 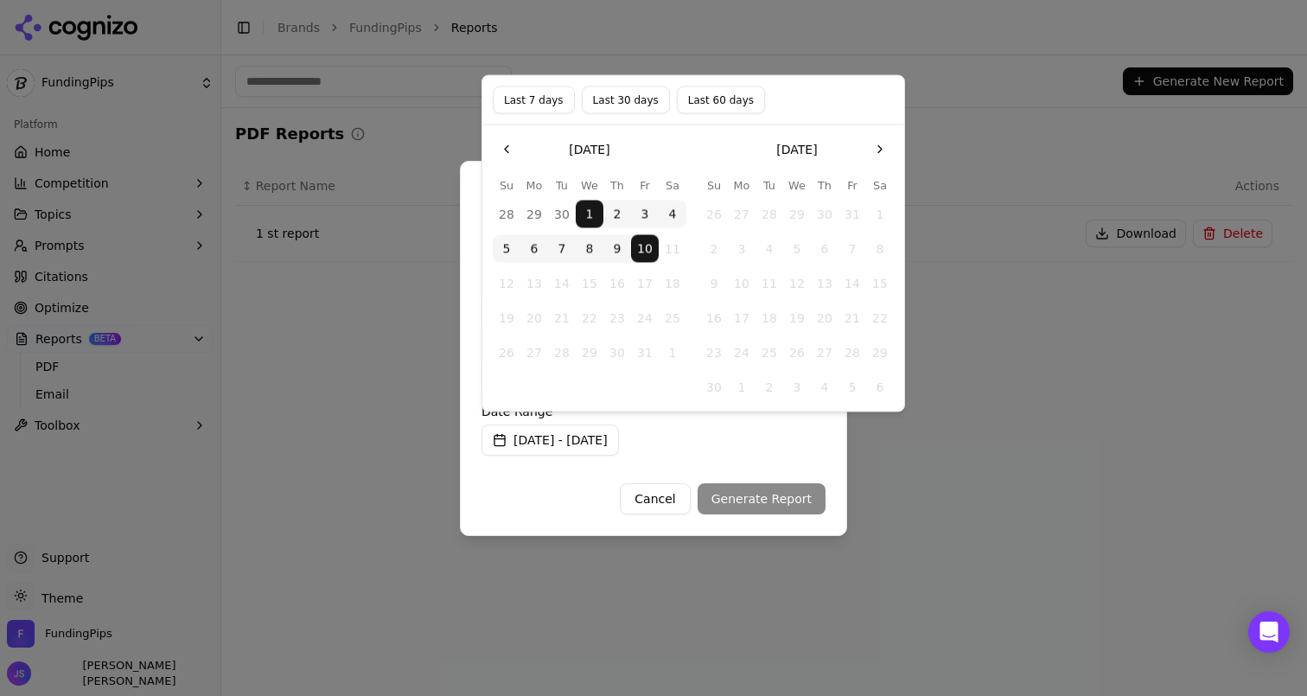 What do you see at coordinates (534, 214) in the screenshot?
I see `button: Monday, September 29th, 2025` at bounding box center [534, 214].